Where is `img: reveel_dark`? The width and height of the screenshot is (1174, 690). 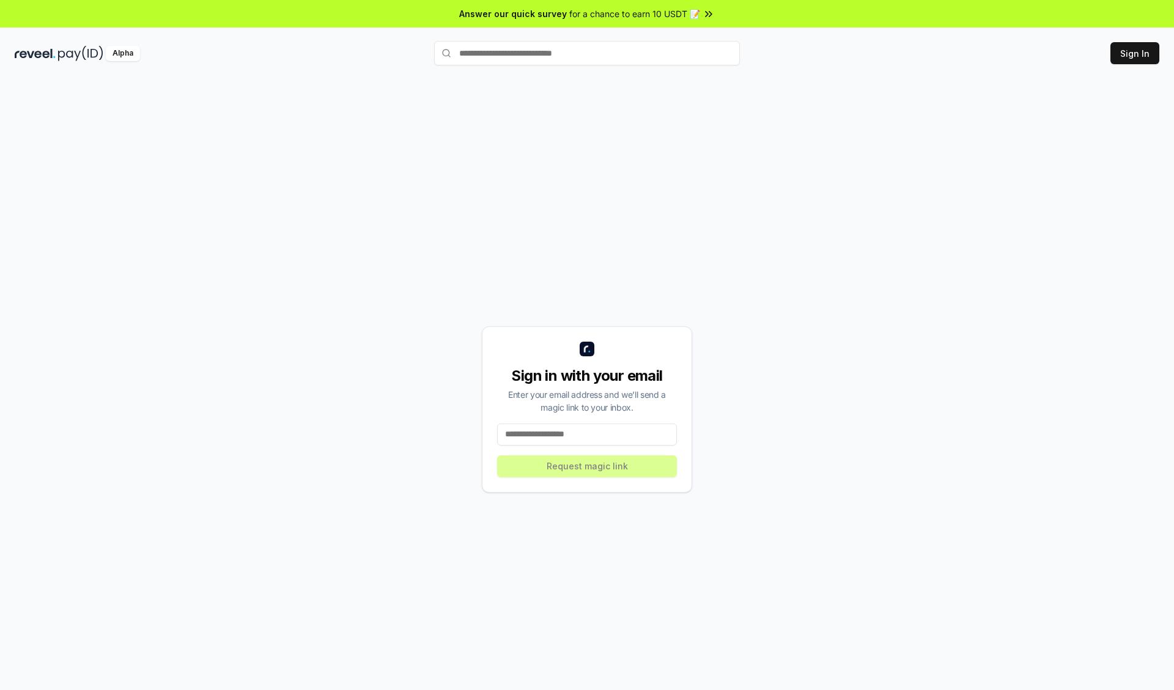 img: reveel_dark is located at coordinates (35, 53).